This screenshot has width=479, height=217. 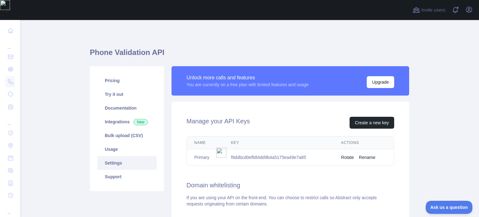 I want to click on button: Rename, so click(x=367, y=157).